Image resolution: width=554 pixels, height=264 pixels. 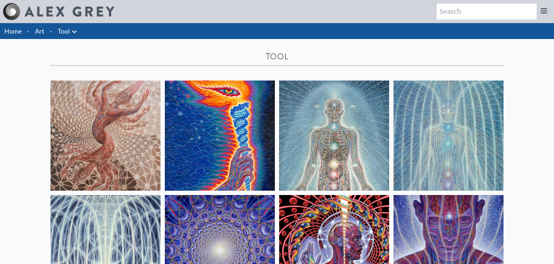 I want to click on a: Home, so click(x=13, y=31).